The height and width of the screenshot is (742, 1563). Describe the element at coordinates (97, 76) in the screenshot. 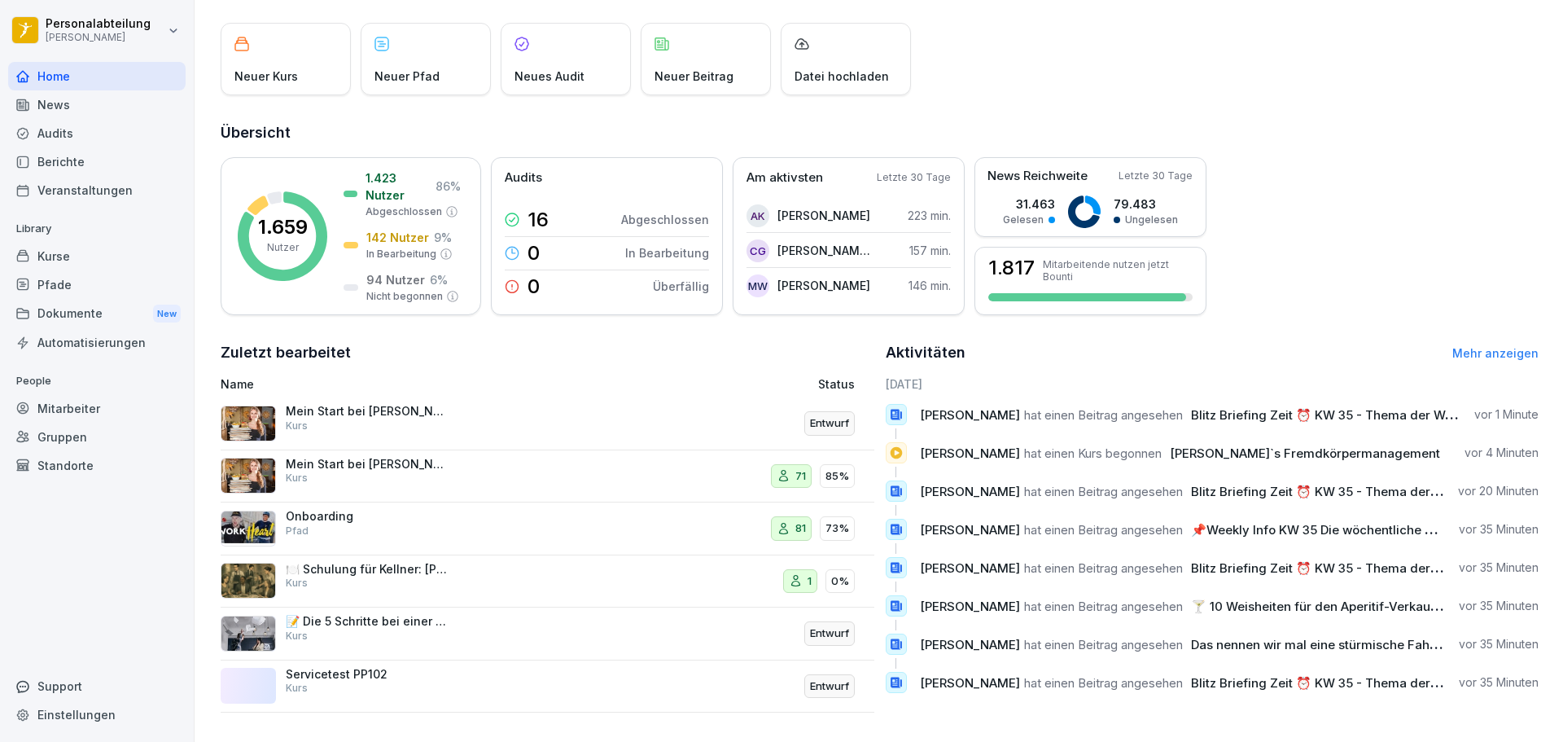

I see `a: Home` at that location.